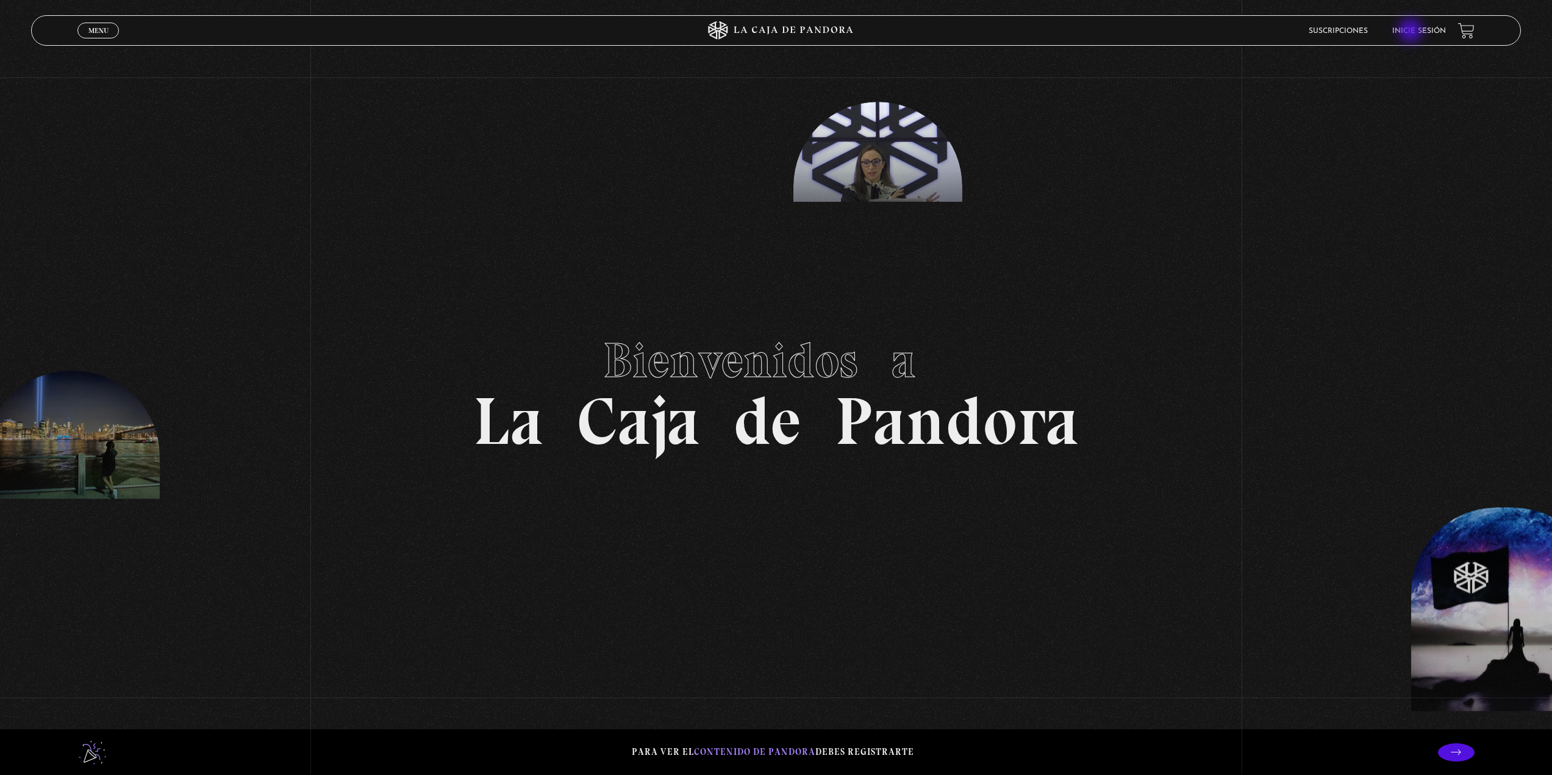 This screenshot has width=1552, height=775. What do you see at coordinates (754, 752) in the screenshot?
I see `span: contenido de Pandora` at bounding box center [754, 752].